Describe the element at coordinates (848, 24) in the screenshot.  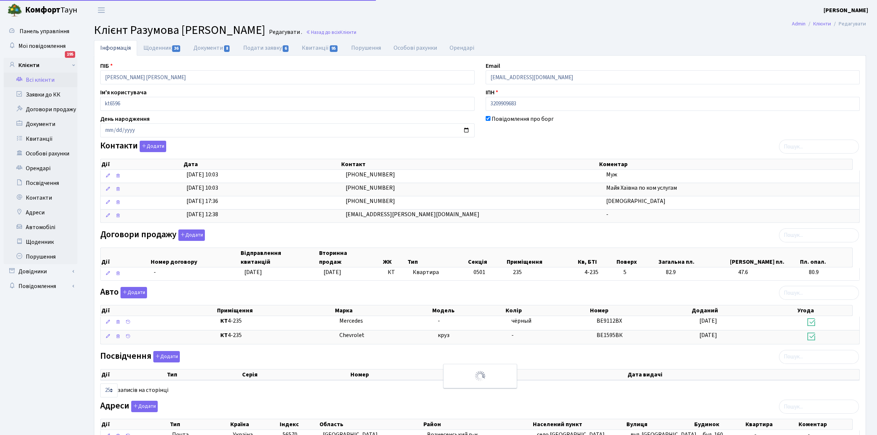
I see `li: Редагувати` at that location.